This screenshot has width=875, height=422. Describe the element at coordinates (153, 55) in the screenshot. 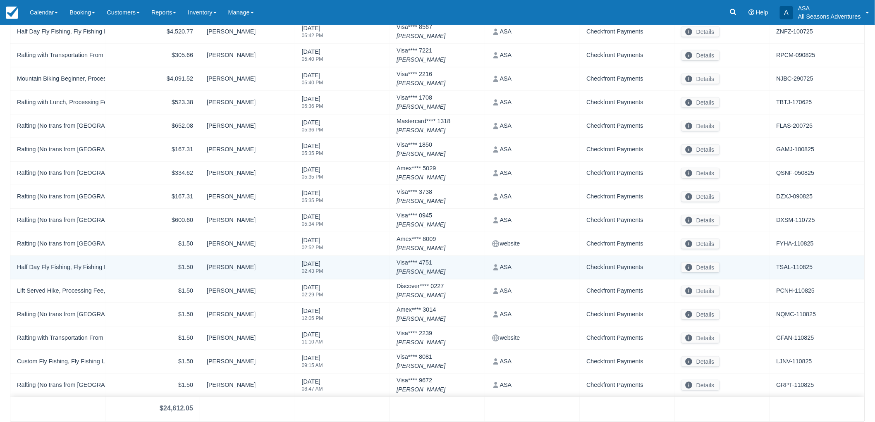

I see `div: $305.66` at that location.